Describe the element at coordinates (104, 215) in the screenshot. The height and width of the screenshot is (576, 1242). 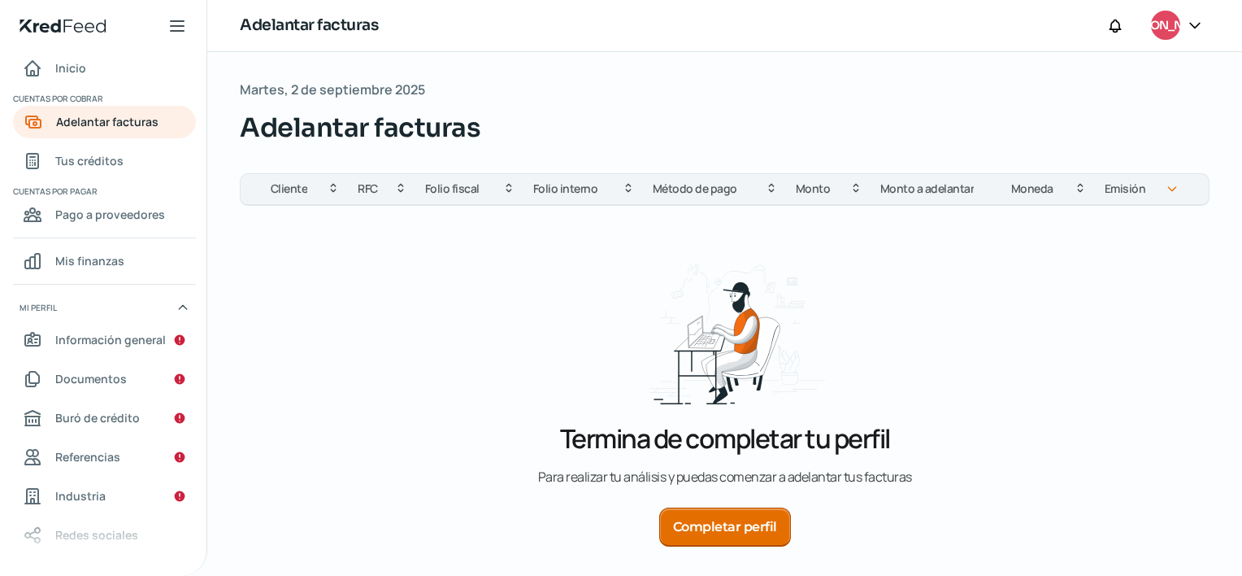
I see `a: Pago a proveedores` at that location.